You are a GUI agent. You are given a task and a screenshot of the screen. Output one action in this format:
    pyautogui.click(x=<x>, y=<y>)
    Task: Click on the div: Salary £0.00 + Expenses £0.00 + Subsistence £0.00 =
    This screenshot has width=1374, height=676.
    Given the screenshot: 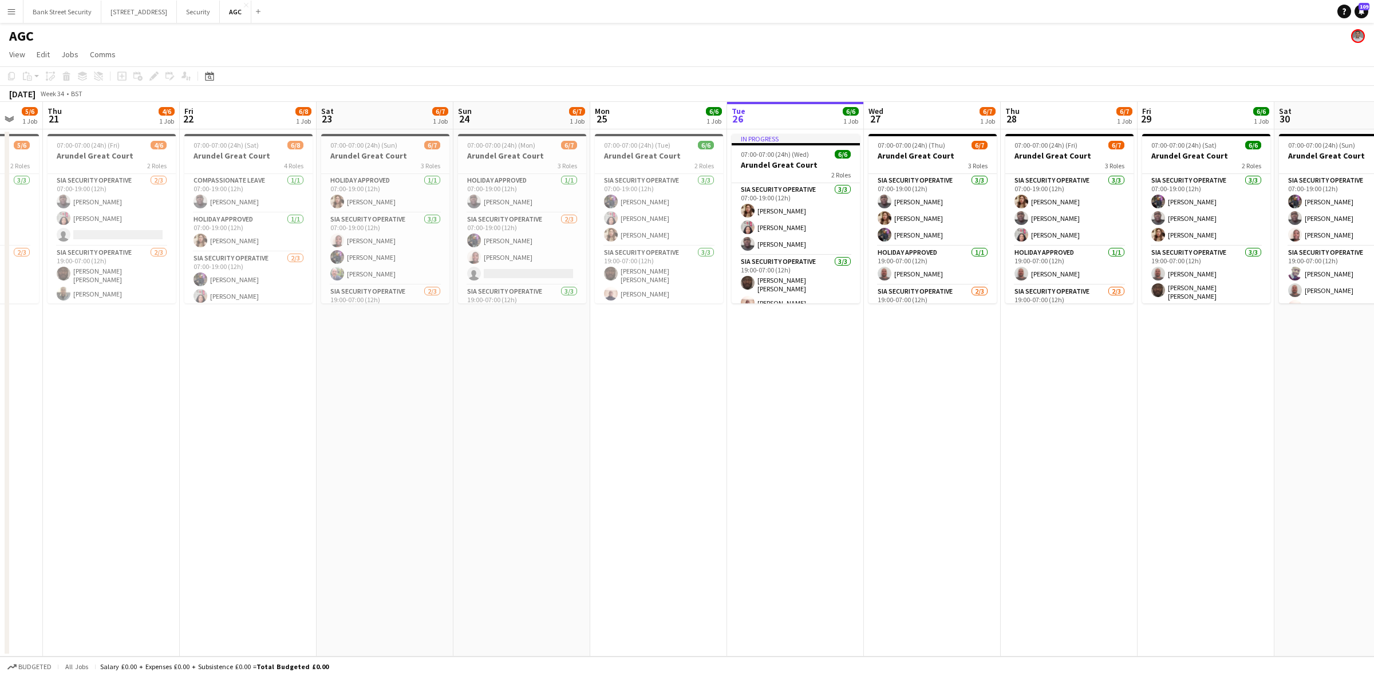 What is the action you would take?
    pyautogui.click(x=214, y=667)
    